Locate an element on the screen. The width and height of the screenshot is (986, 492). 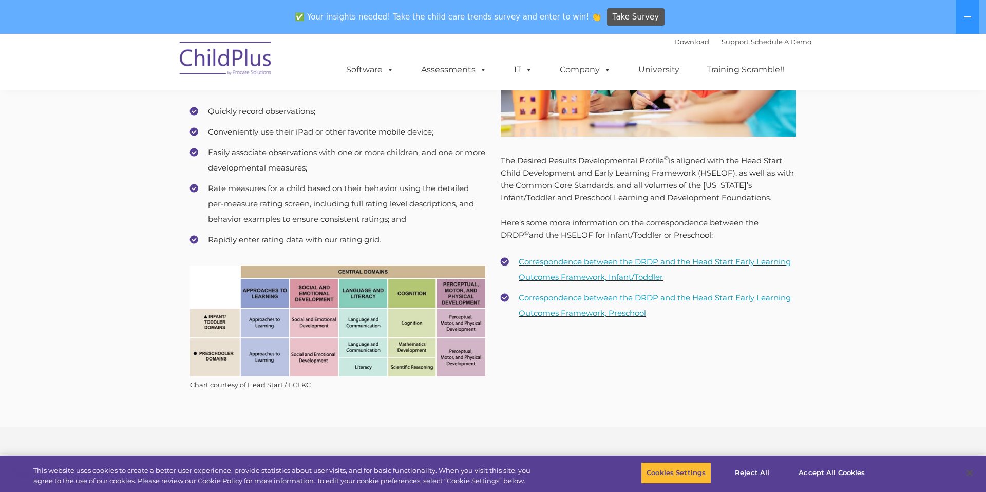
button: Close is located at coordinates (970, 473).